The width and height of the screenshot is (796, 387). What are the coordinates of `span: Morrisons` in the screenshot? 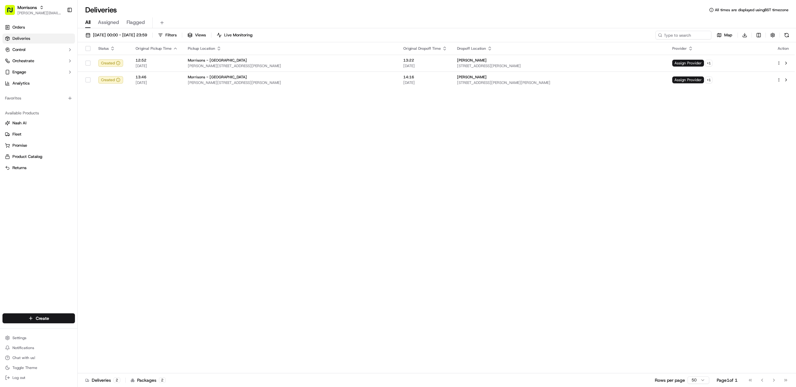 It's located at (27, 7).